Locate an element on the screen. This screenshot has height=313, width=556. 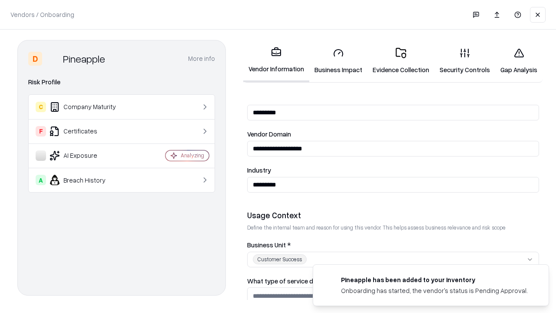
p: Vendors / Onboarding is located at coordinates (42, 14).